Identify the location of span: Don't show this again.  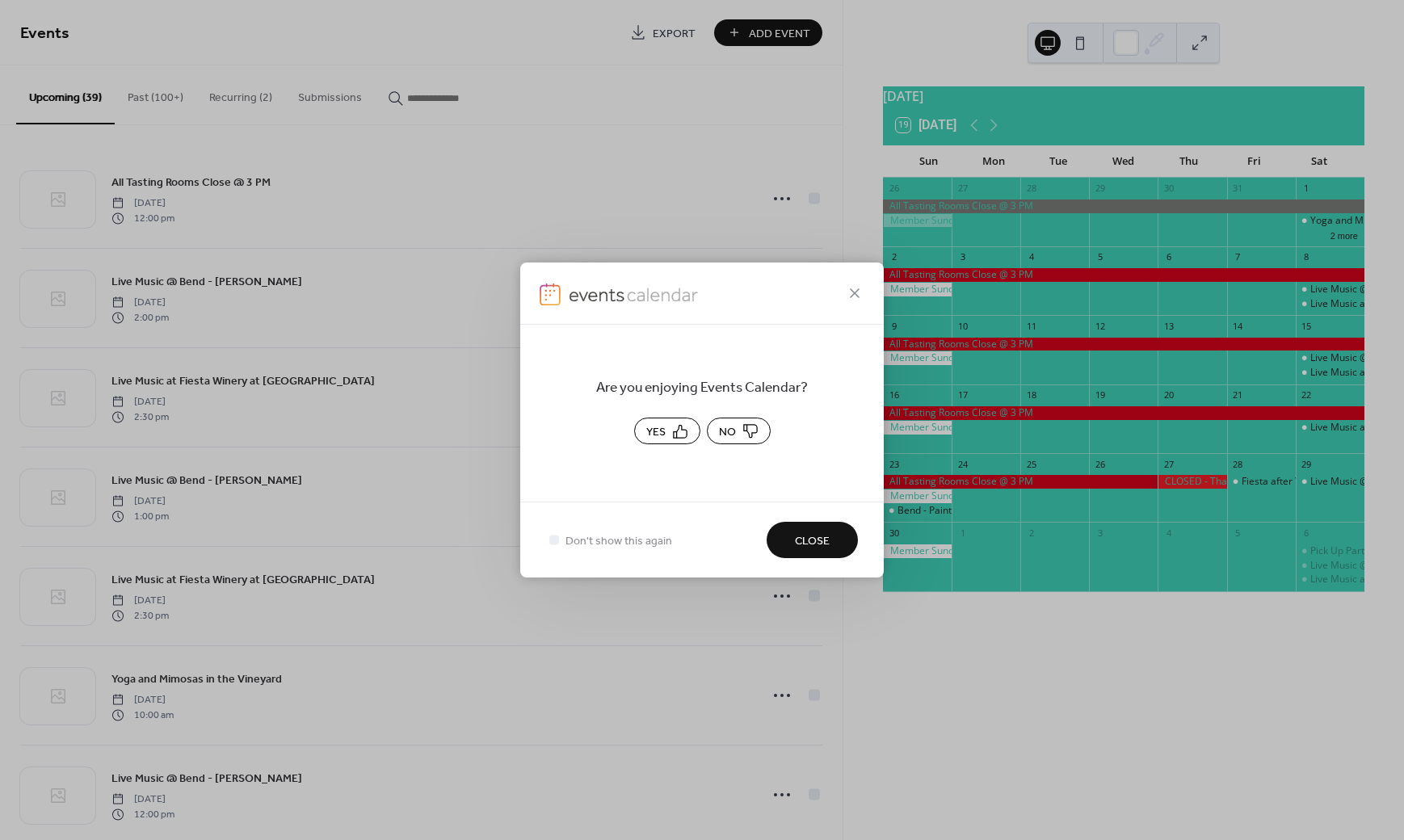
(619, 541).